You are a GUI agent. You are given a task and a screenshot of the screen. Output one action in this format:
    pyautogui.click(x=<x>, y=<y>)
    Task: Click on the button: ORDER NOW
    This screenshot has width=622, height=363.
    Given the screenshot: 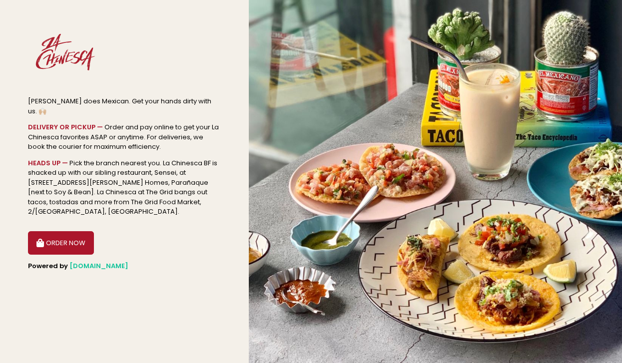 What is the action you would take?
    pyautogui.click(x=61, y=243)
    